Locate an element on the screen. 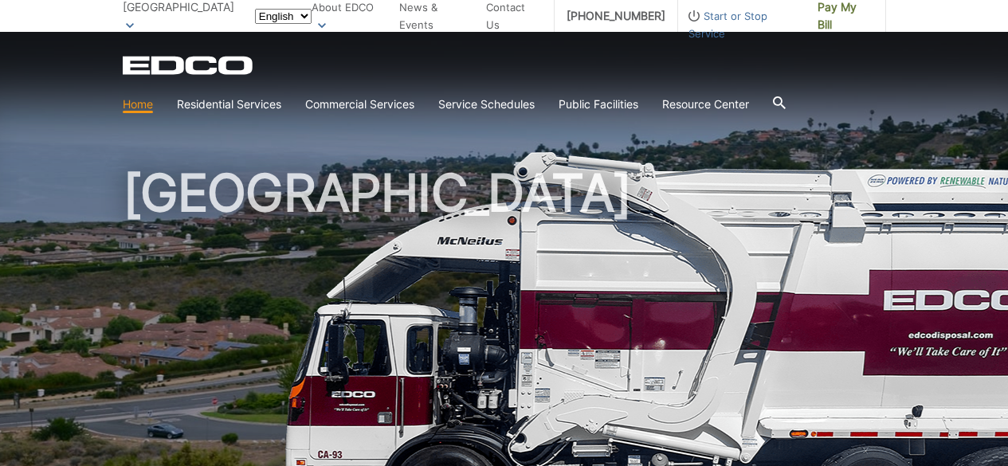  select: Select a language is located at coordinates (283, 16).